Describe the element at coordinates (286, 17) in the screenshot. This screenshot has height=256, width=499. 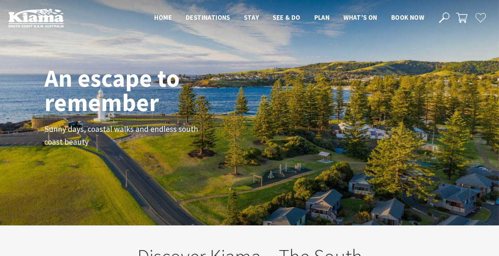
I see `span: See & Do` at that location.